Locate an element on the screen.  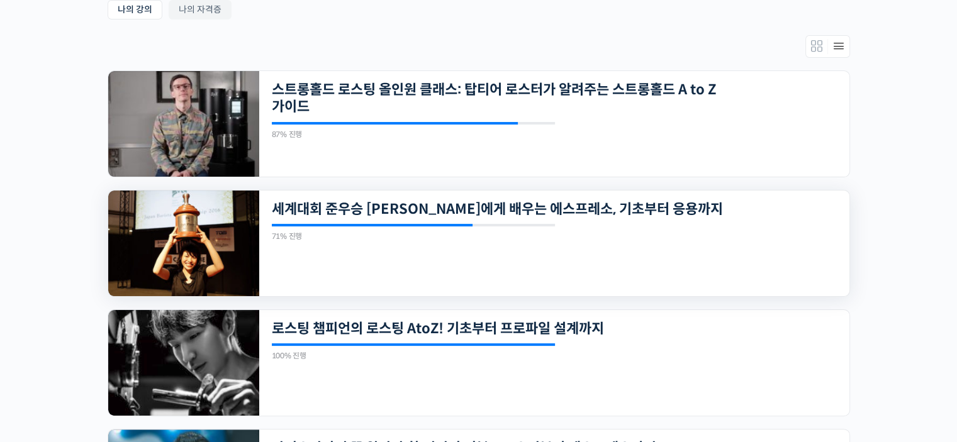
a: 스트롱홀드 로스팅 올인원 클래스: 탑티어 로스터가 알려주는 스트롱홀드 A to Z 가이드 is located at coordinates (498, 98).